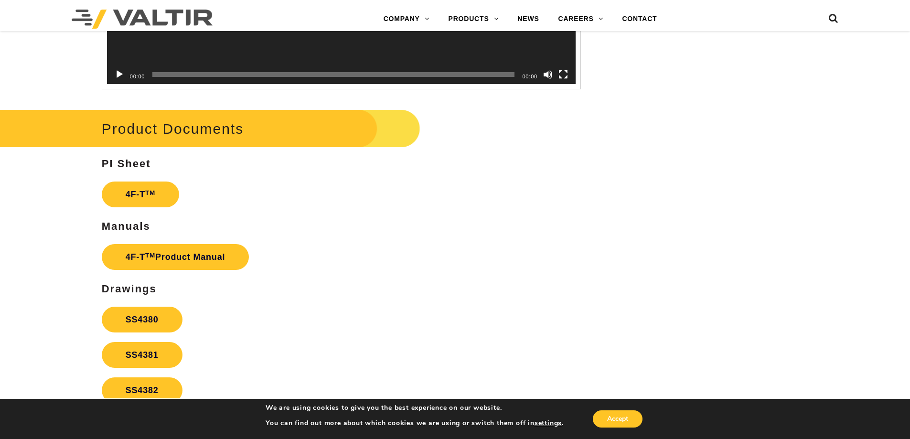 Image resolution: width=910 pixels, height=439 pixels. What do you see at coordinates (119, 75) in the screenshot?
I see `button: Play` at bounding box center [119, 75].